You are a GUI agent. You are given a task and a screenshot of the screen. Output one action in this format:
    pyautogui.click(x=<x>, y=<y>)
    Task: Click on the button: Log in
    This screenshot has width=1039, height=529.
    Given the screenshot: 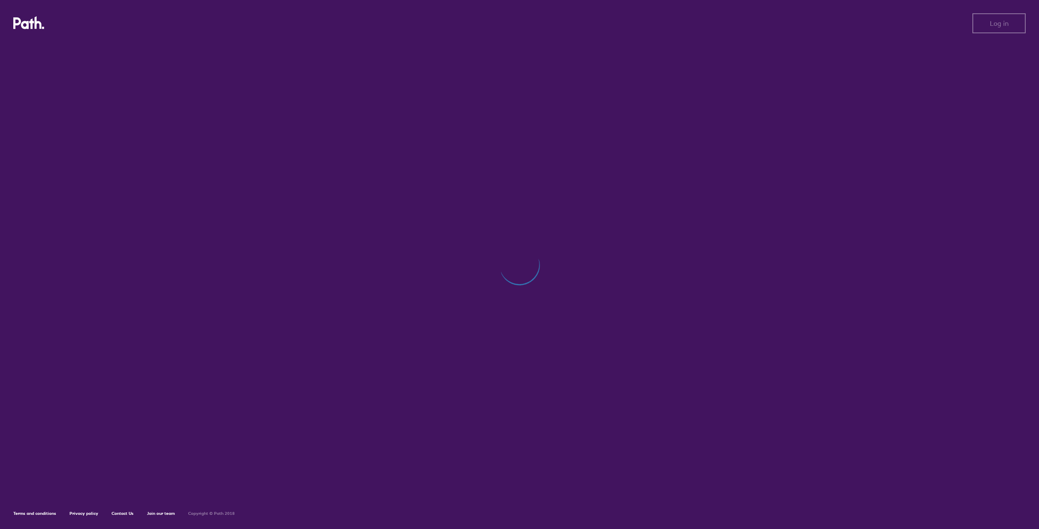 What is the action you would take?
    pyautogui.click(x=999, y=23)
    